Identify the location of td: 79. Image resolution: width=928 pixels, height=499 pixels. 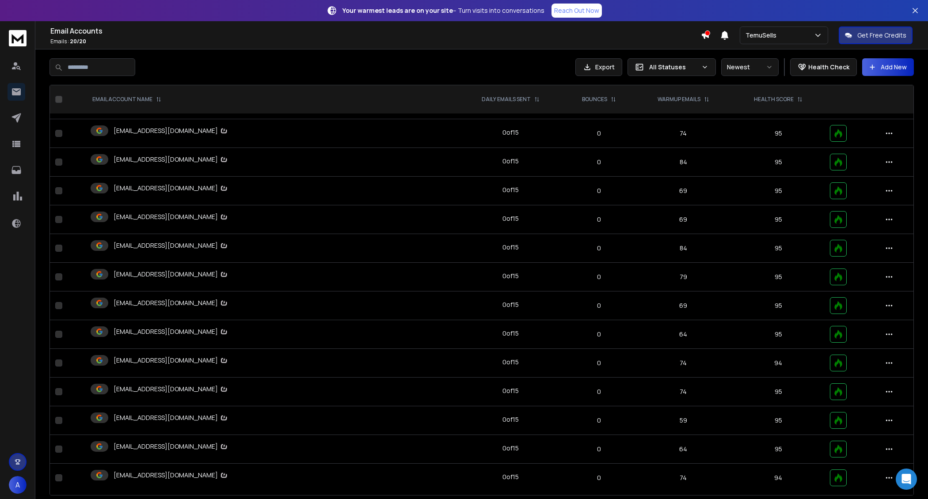
(683, 277).